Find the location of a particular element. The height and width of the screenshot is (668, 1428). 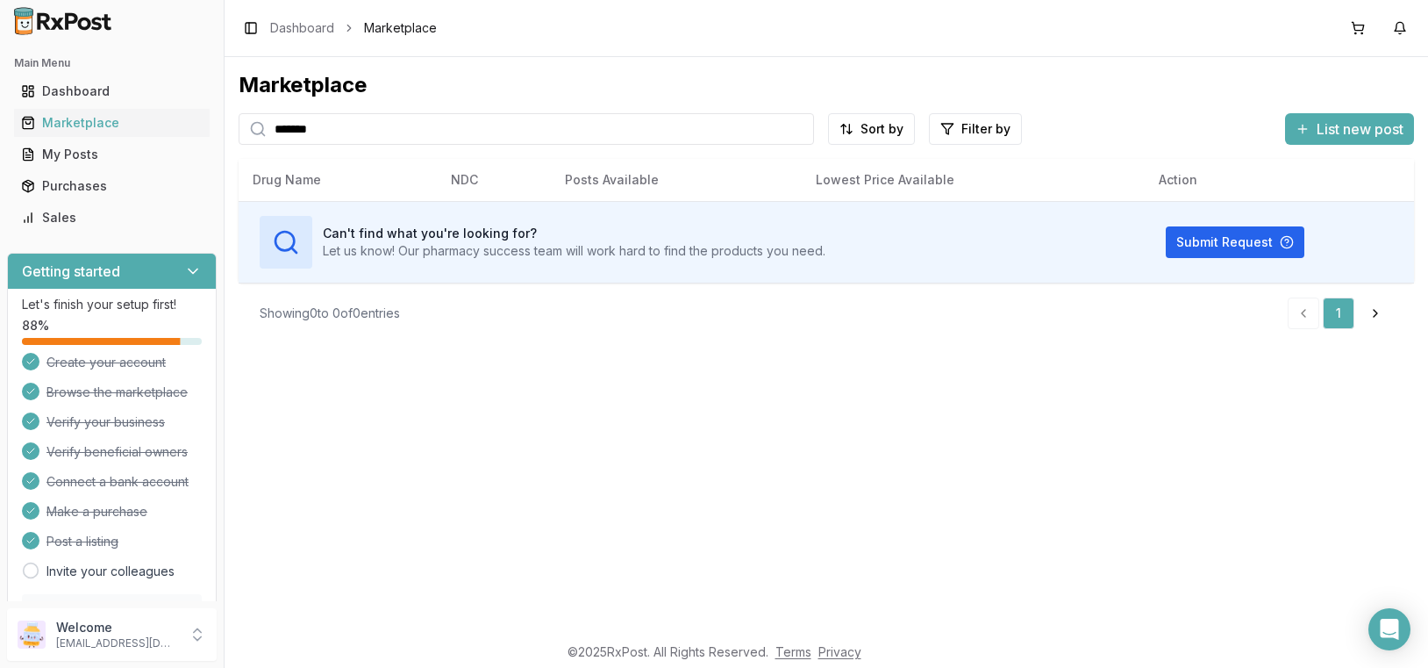

span: Verify beneficial owners is located at coordinates (117, 452).